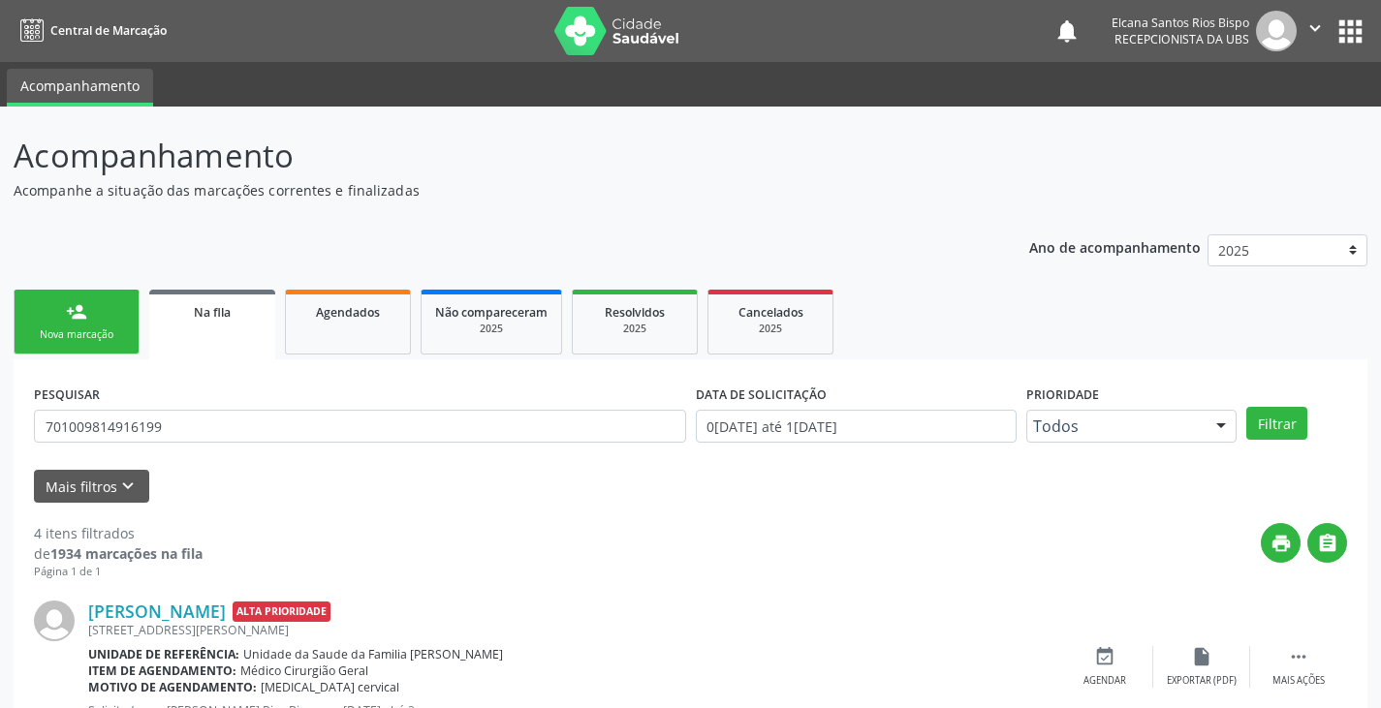 This screenshot has height=708, width=1381. I want to click on a: Central de Marcação, so click(90, 30).